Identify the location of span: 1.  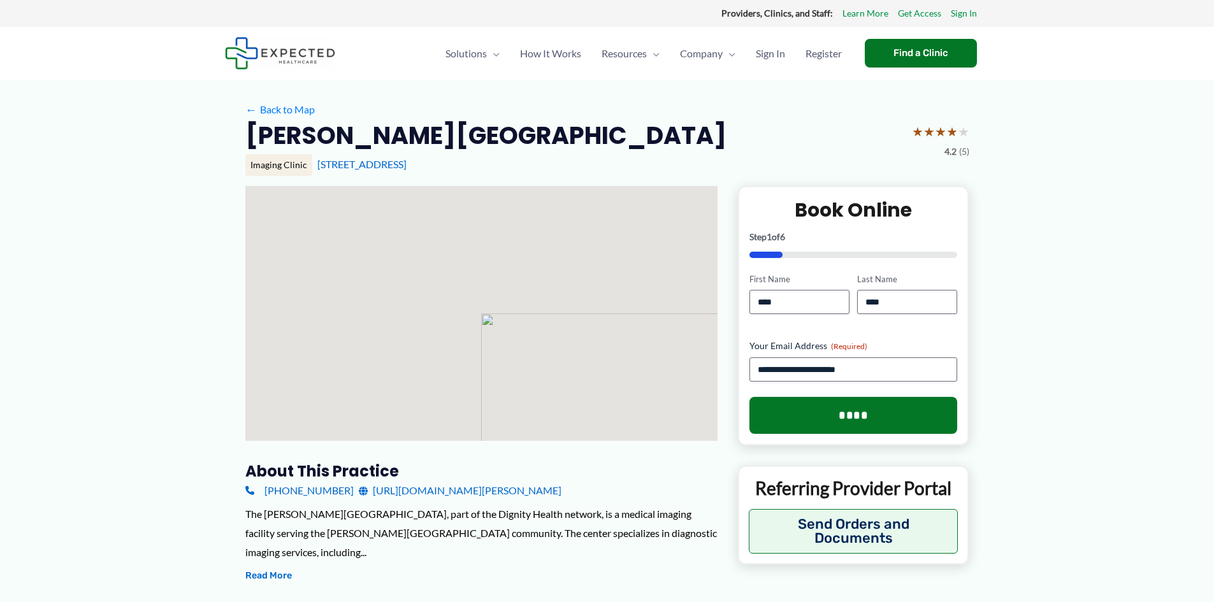
(769, 236).